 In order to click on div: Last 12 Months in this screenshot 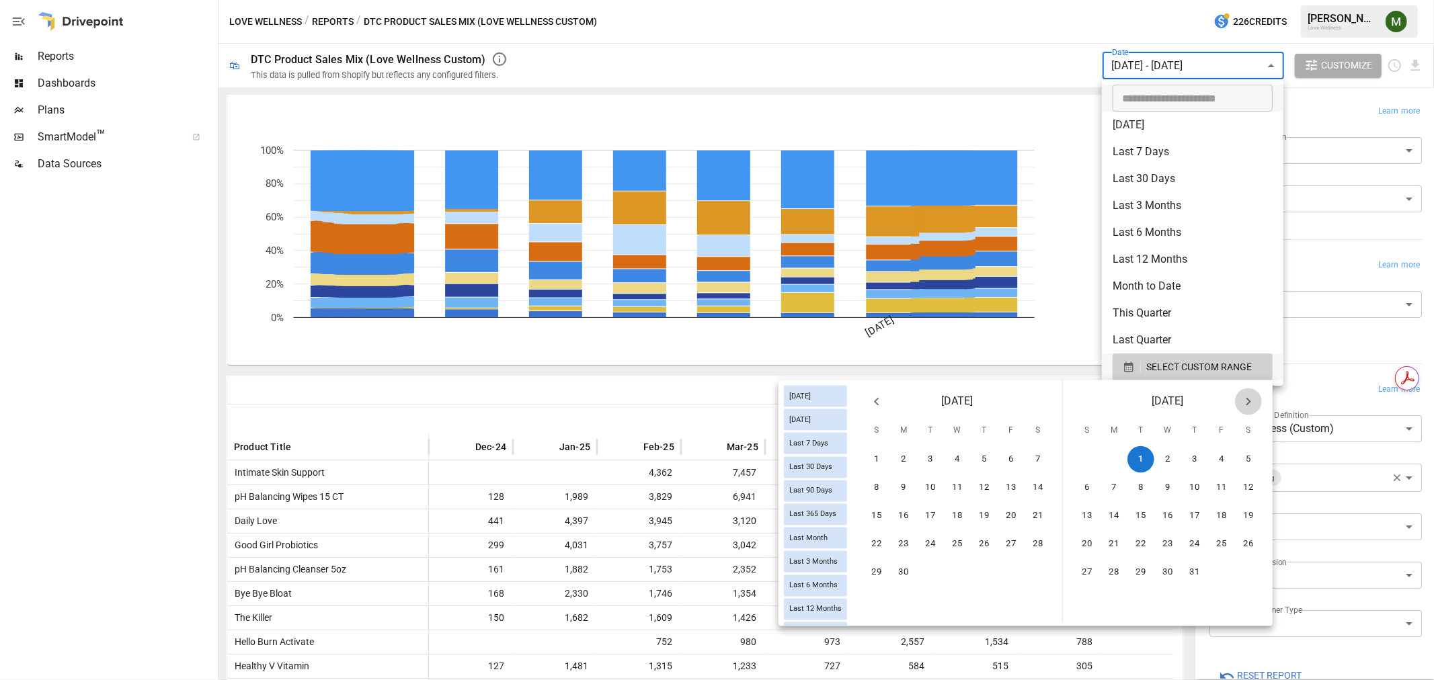, I will do `click(815, 609)`.